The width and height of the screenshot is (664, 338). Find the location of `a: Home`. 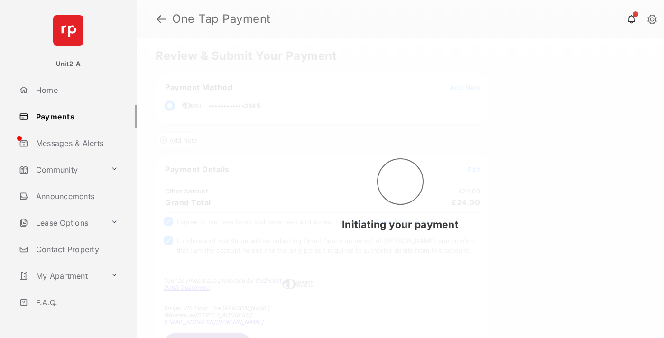

a: Home is located at coordinates (76, 90).